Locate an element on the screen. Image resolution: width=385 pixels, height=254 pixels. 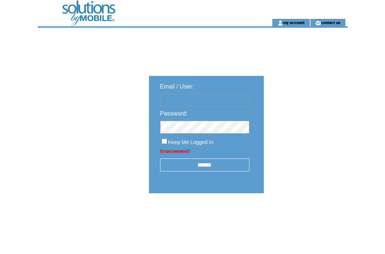
a: Forgot password? is located at coordinates (175, 151).